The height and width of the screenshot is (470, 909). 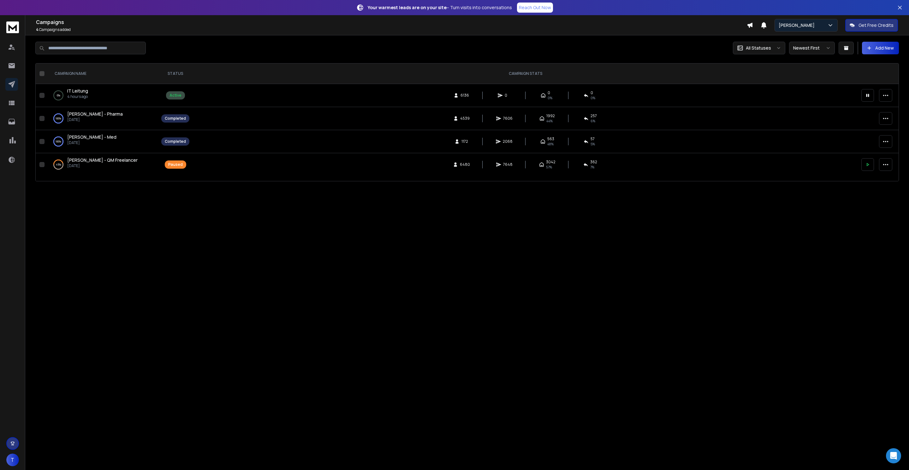 What do you see at coordinates (551, 116) in the screenshot?
I see `span: 1992` at bounding box center [551, 116].